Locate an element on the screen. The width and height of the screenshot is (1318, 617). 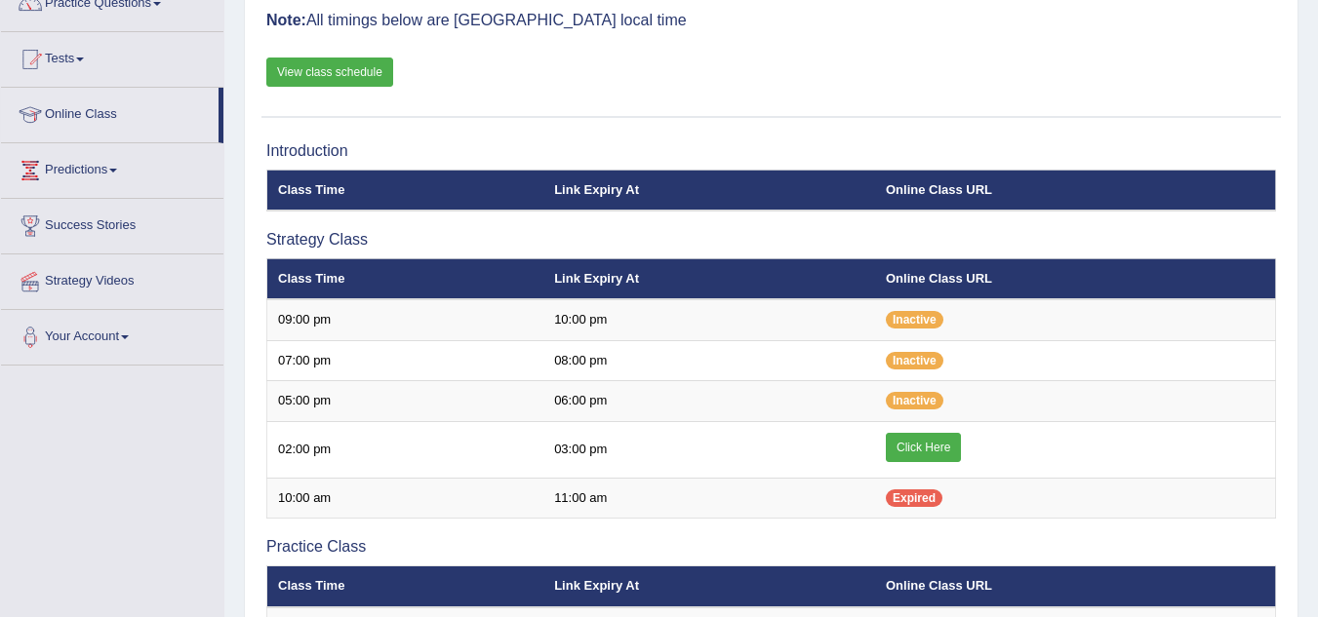
h3: Practice Class is located at coordinates (771, 547).